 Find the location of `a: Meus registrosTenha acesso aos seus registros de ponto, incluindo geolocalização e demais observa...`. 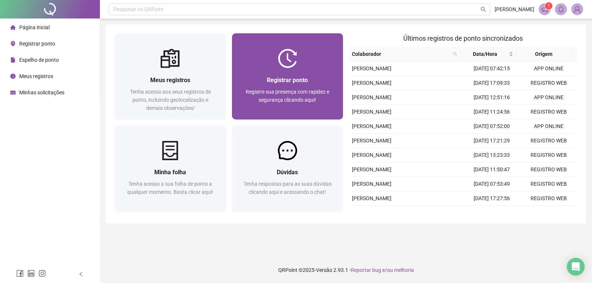

a: Meus registrosTenha acesso aos seus registros de ponto, incluindo geolocalização e demais observa... is located at coordinates (170, 76).